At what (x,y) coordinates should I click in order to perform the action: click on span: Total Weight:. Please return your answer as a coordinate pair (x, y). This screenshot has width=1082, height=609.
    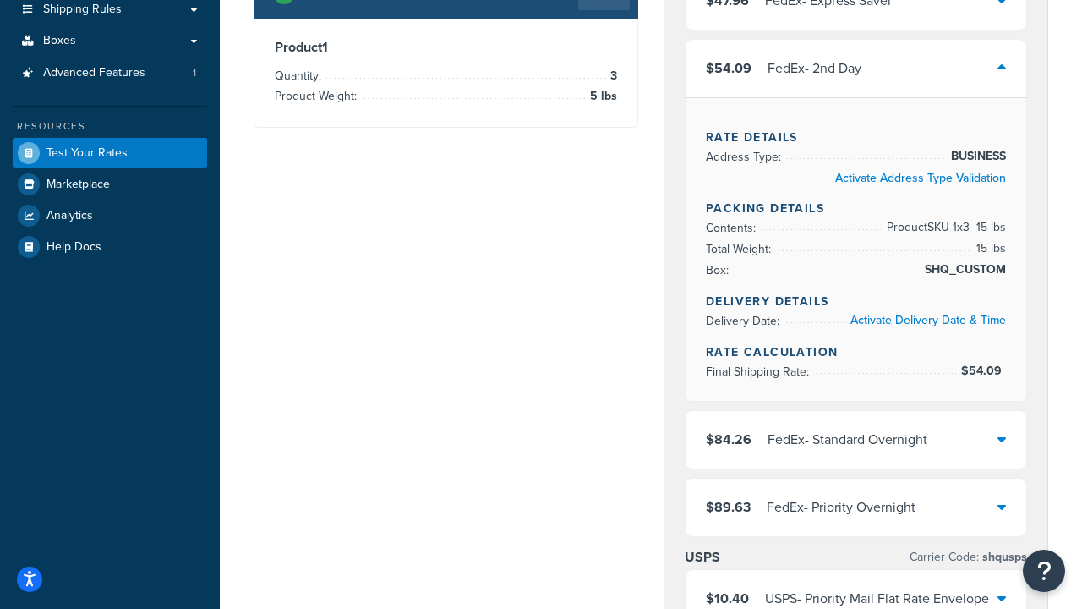
    Looking at the image, I should click on (741, 249).